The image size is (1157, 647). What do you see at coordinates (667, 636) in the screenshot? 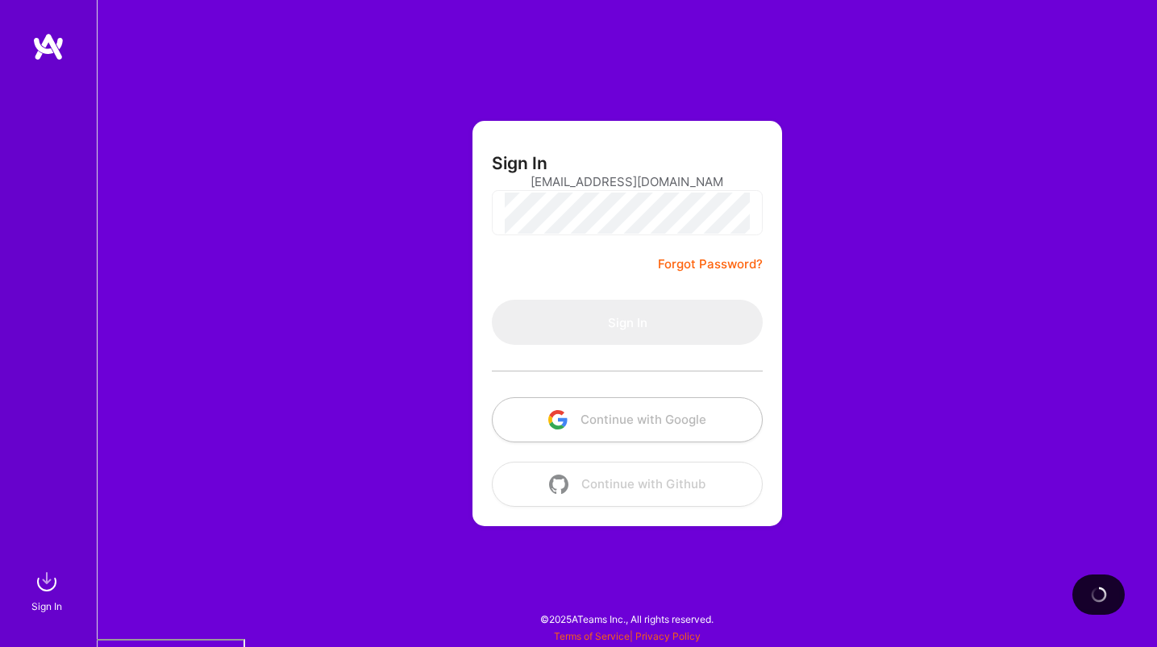
I see `a: Privacy Policy` at bounding box center [667, 636].